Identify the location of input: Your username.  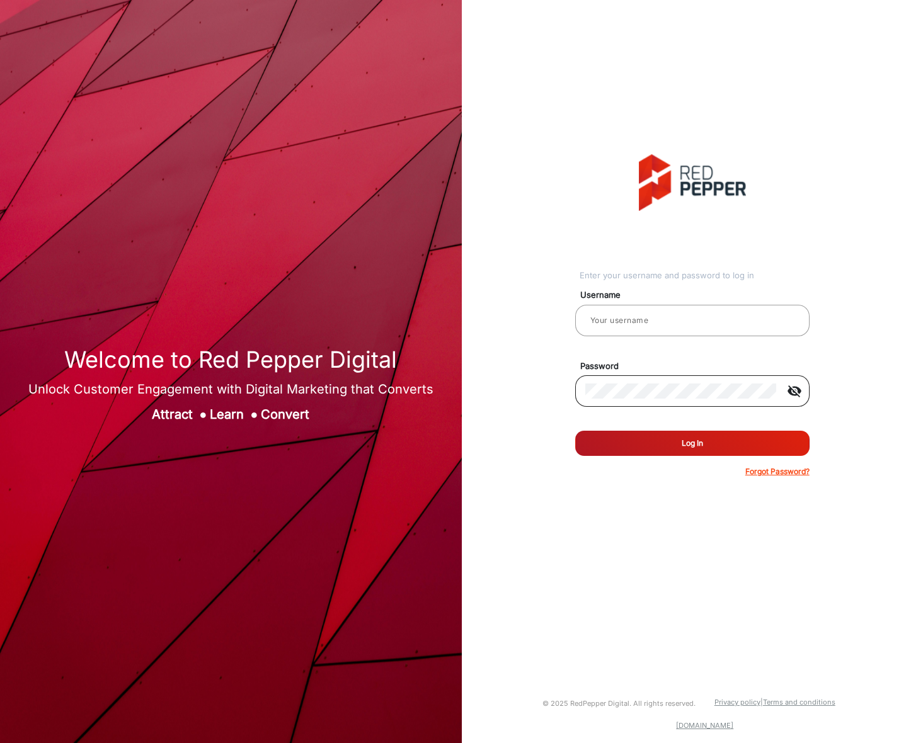
(692, 321).